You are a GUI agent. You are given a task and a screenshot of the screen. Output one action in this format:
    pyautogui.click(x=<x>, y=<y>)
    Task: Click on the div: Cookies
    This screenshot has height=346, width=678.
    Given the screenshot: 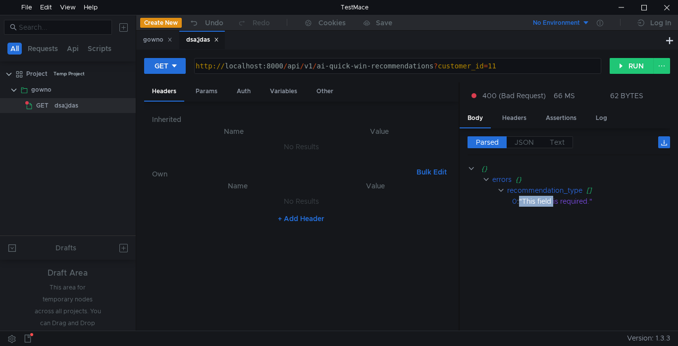 What is the action you would take?
    pyautogui.click(x=332, y=23)
    